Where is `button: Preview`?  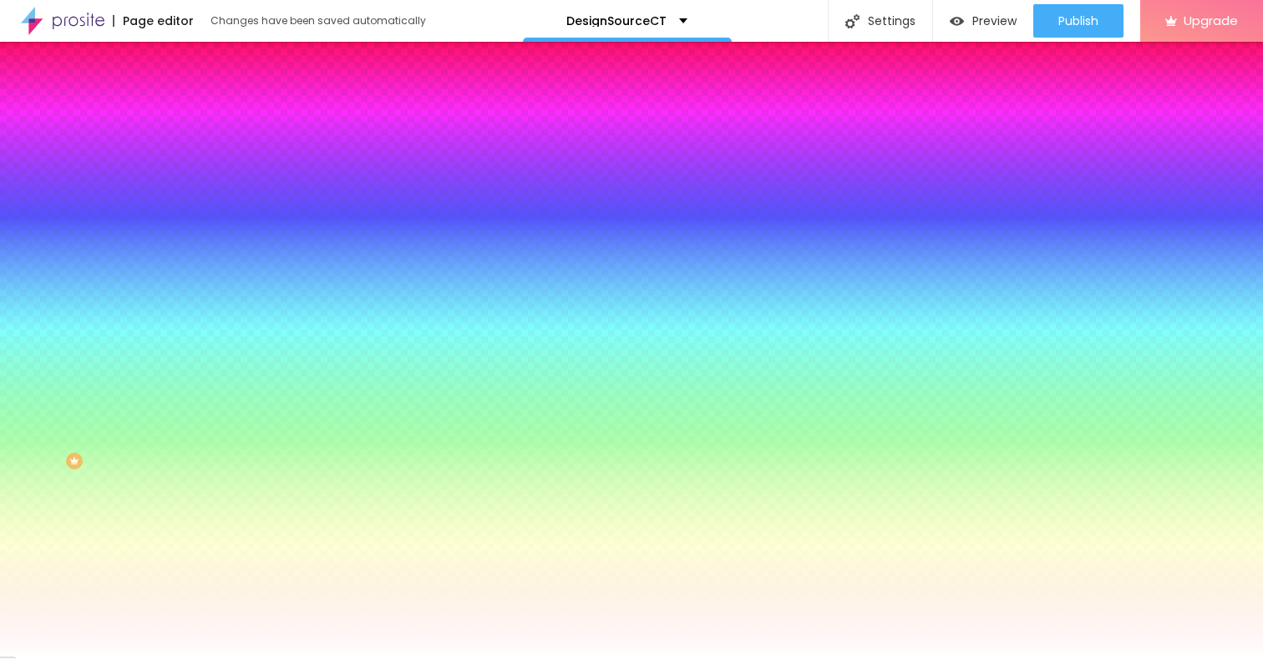
button: Preview is located at coordinates (983, 21).